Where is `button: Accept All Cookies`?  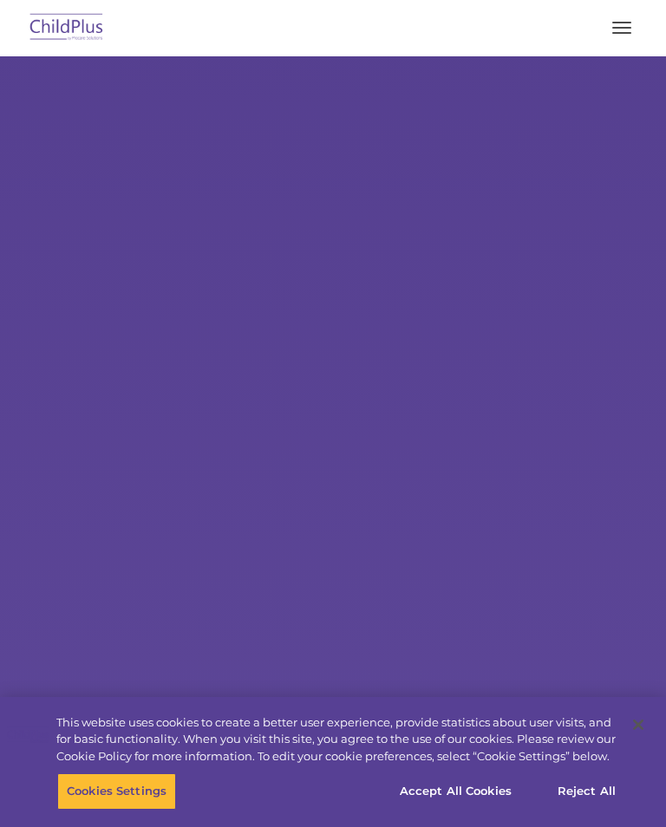
button: Accept All Cookies is located at coordinates (455, 791).